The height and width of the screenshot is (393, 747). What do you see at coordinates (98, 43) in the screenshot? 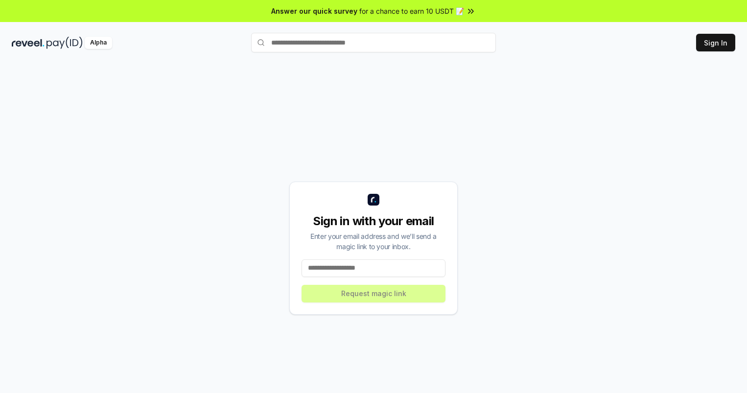
I see `div: Alpha` at bounding box center [98, 43].